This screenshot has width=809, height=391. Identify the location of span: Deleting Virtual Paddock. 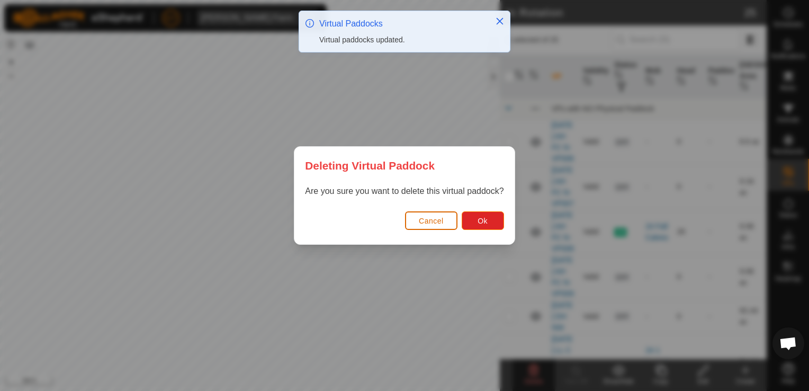
(369, 165).